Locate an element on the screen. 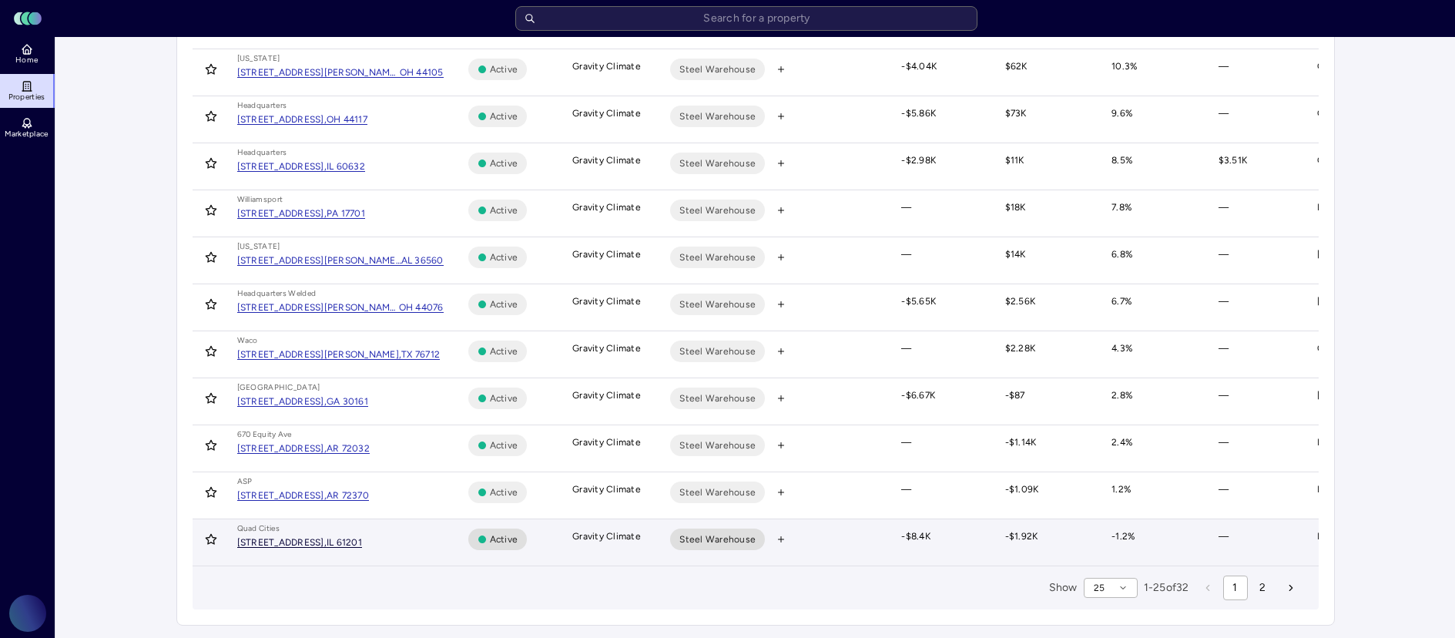 Image resolution: width=1455 pixels, height=638 pixels. button: previous page is located at coordinates (1208, 588).